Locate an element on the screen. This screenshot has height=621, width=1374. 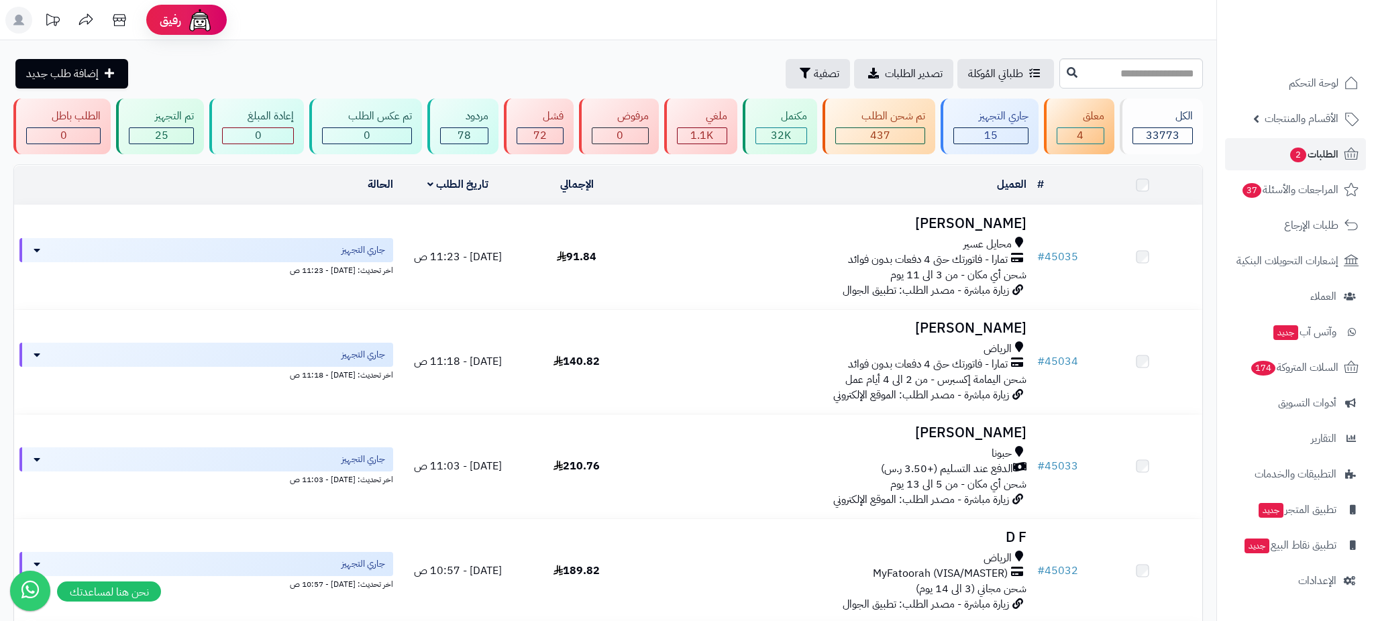
div: مرفوض is located at coordinates (620, 116).